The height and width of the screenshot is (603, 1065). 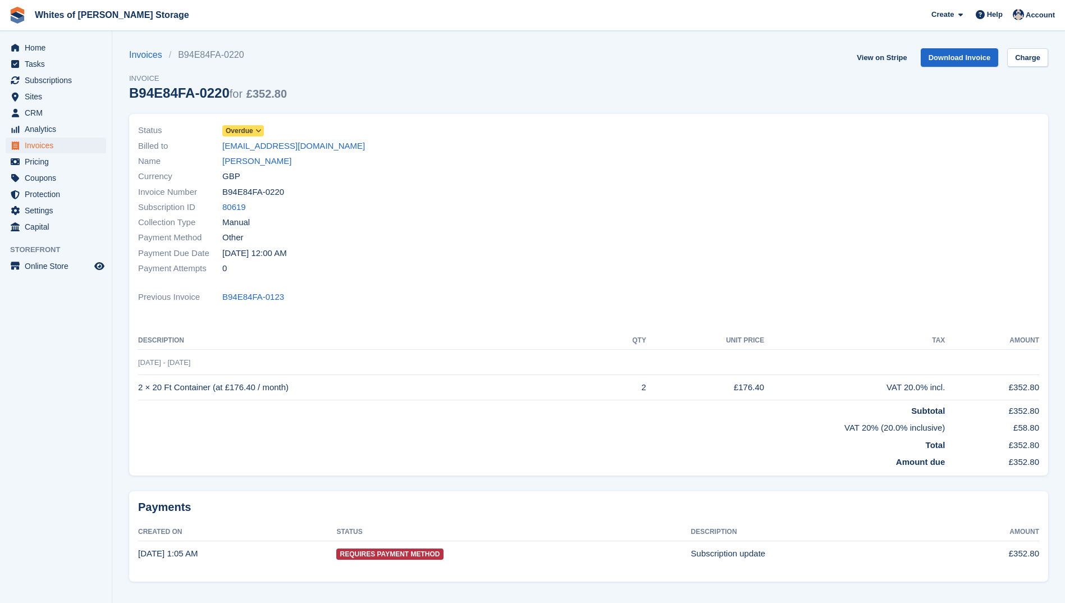 I want to click on span: Capital, so click(x=58, y=227).